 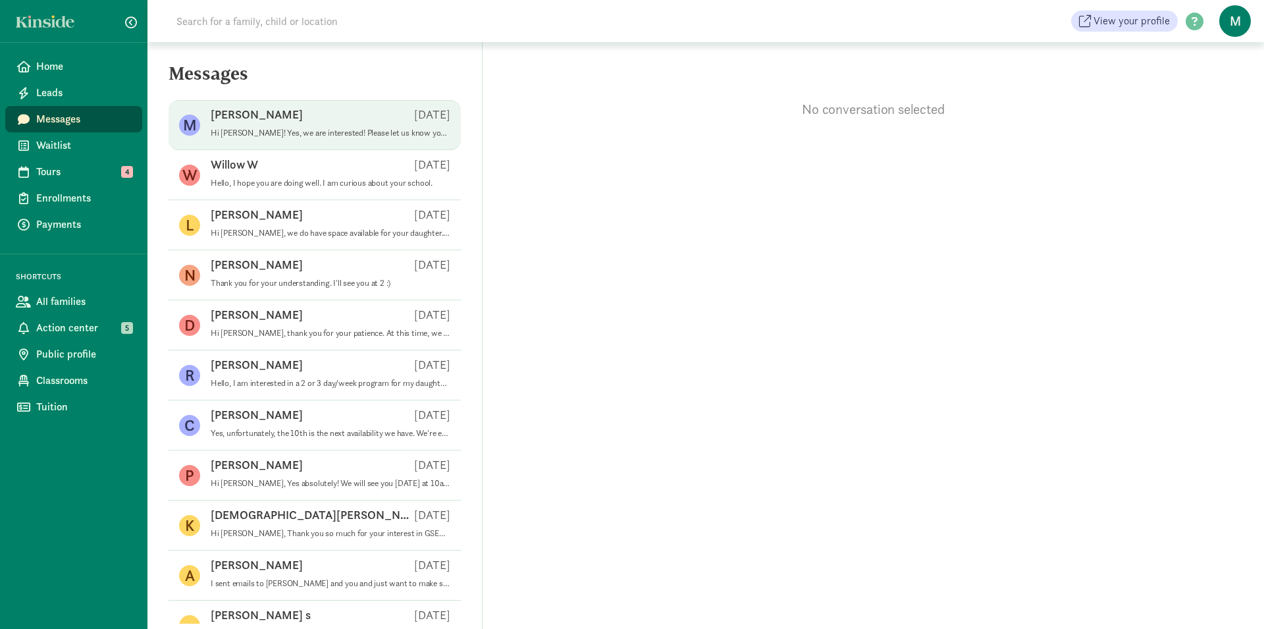 I want to click on span: Waitlist, so click(x=84, y=145).